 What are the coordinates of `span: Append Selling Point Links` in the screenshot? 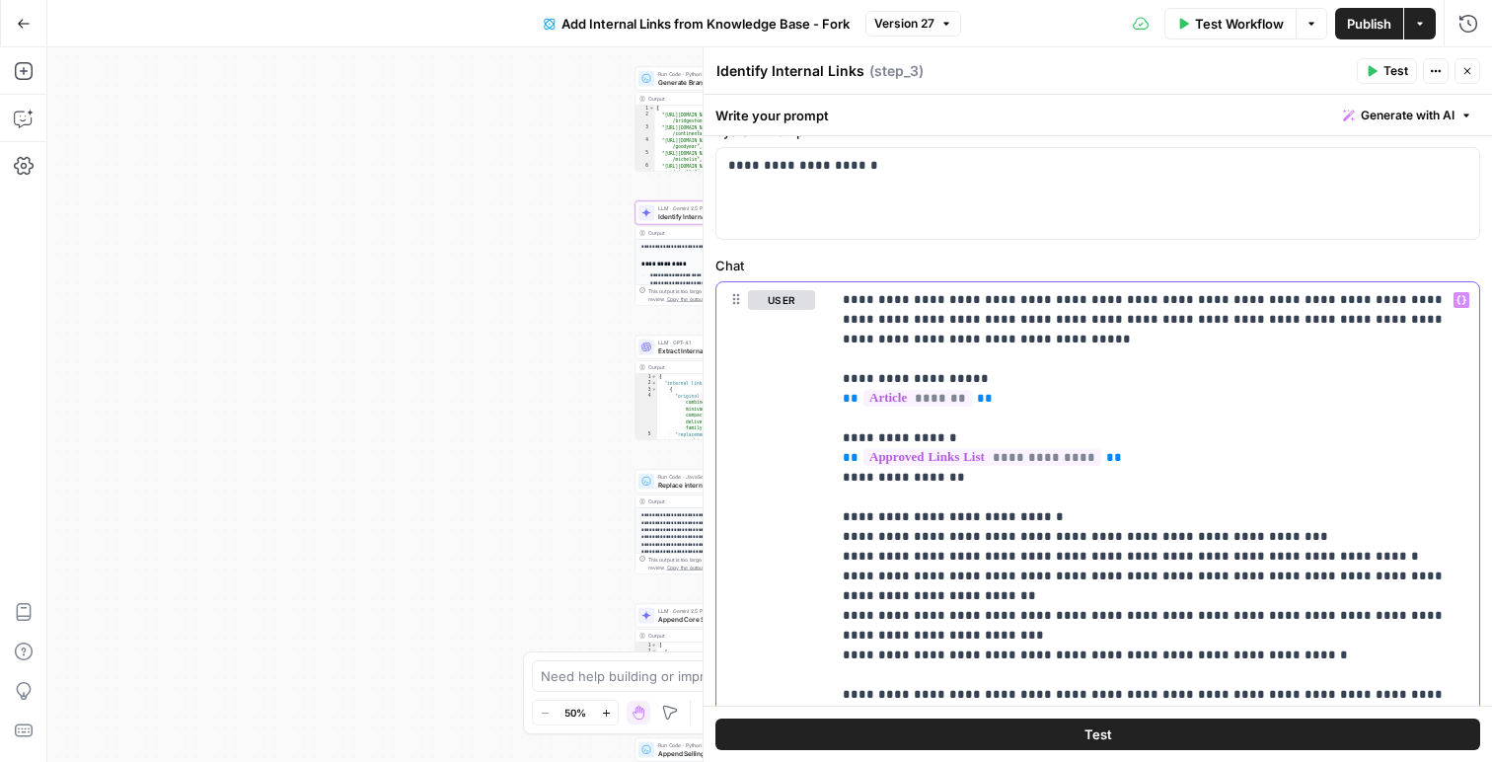 It's located at (708, 753).